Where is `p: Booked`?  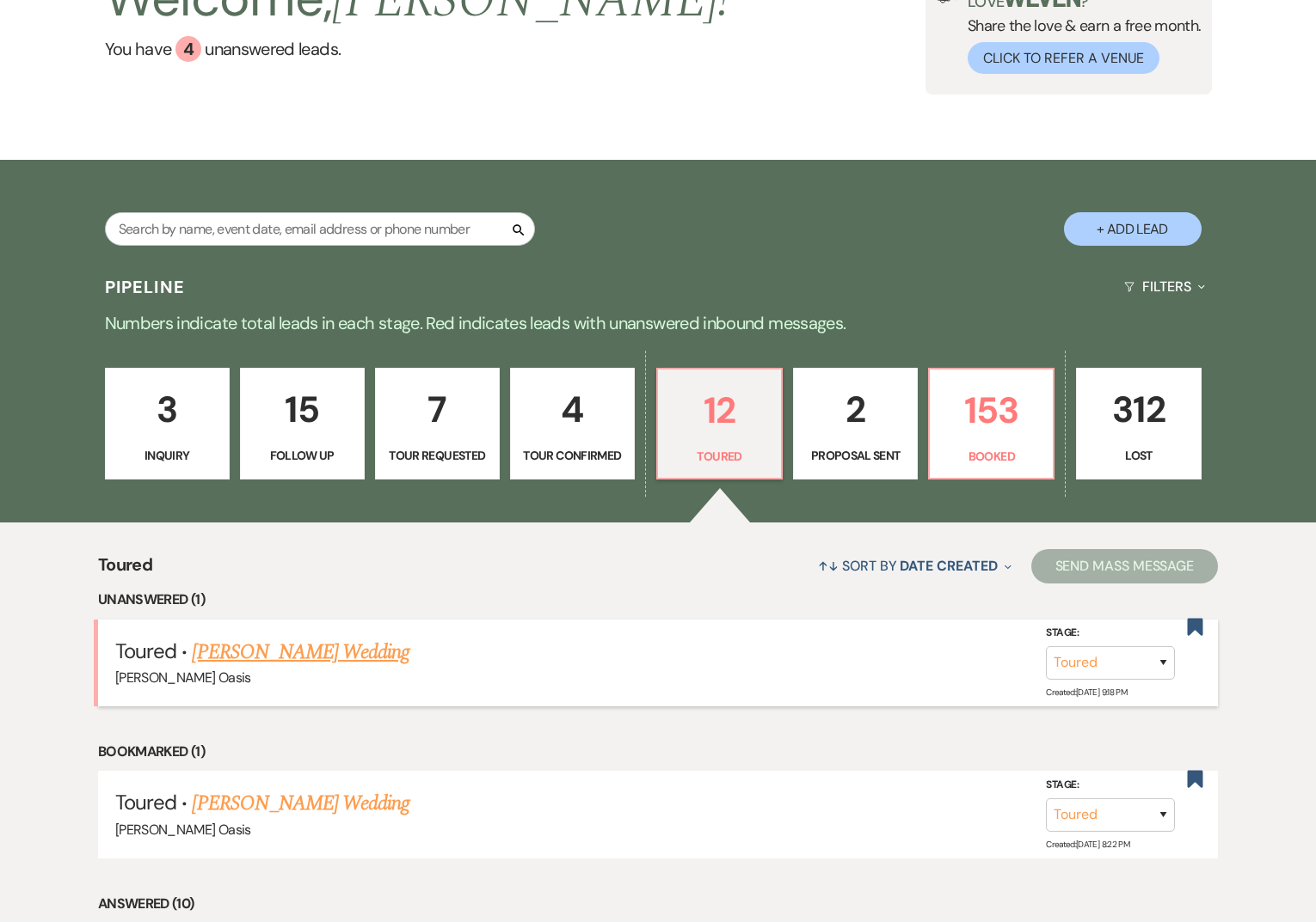
p: Booked is located at coordinates (991, 457).